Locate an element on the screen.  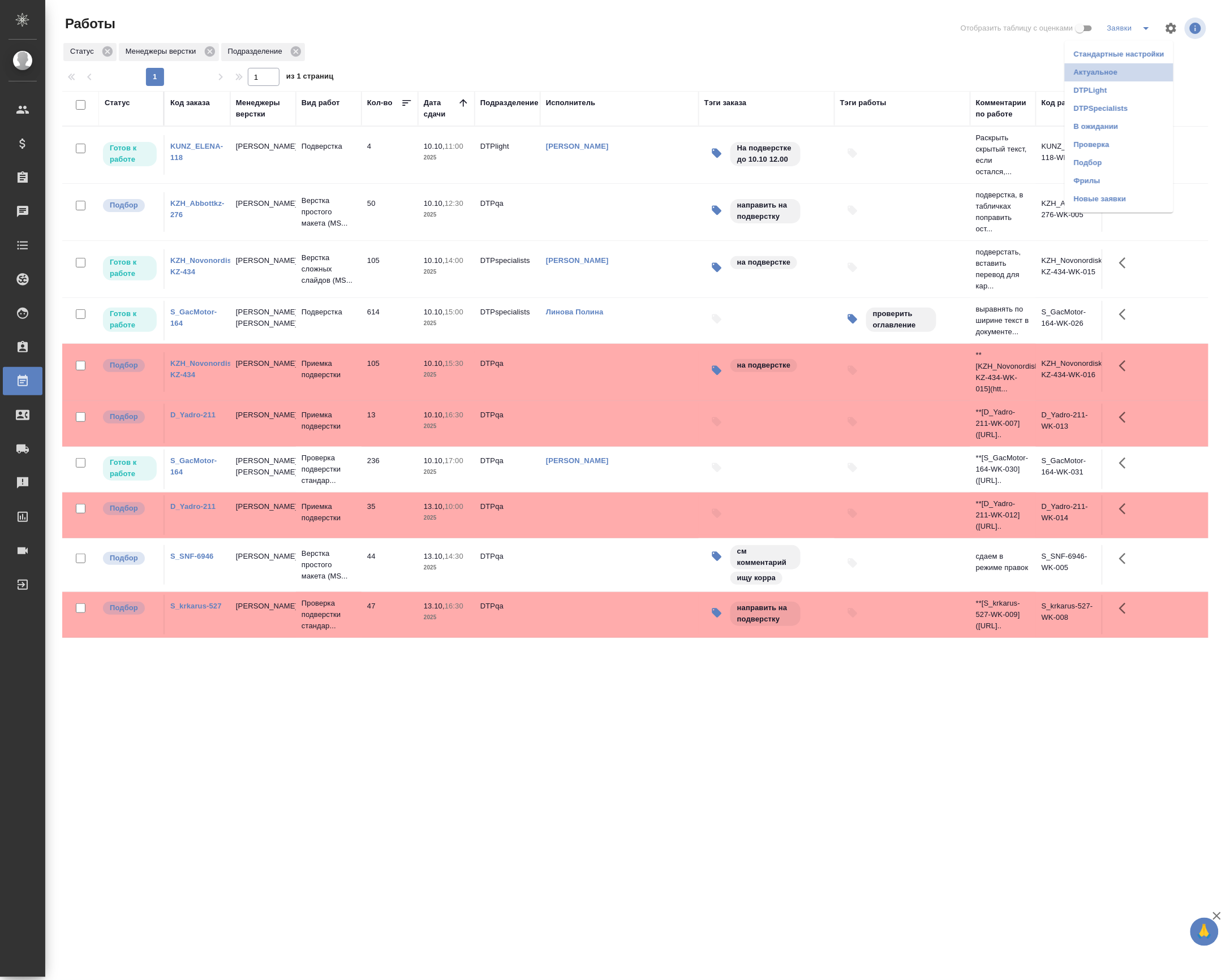
div: проверить оглавление is located at coordinates (901, 319).